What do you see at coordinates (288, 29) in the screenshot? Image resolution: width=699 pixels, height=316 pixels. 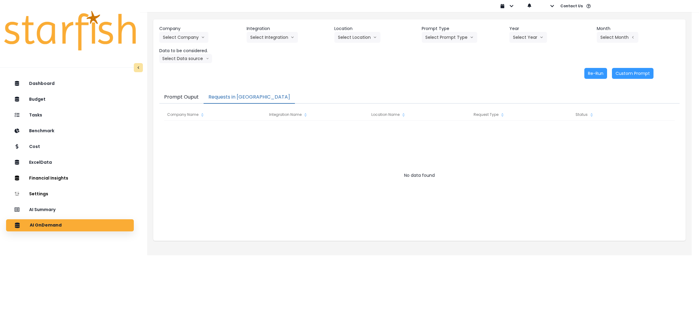 I see `header: Integration` at bounding box center [288, 29].